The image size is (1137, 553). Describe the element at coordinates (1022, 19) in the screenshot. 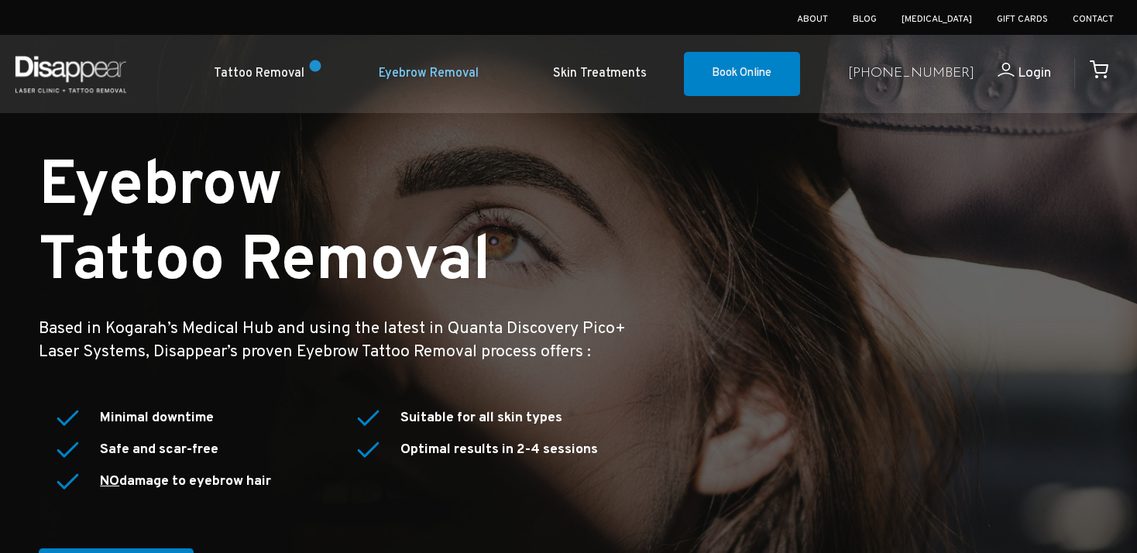

I see `a: Gift Cards` at that location.